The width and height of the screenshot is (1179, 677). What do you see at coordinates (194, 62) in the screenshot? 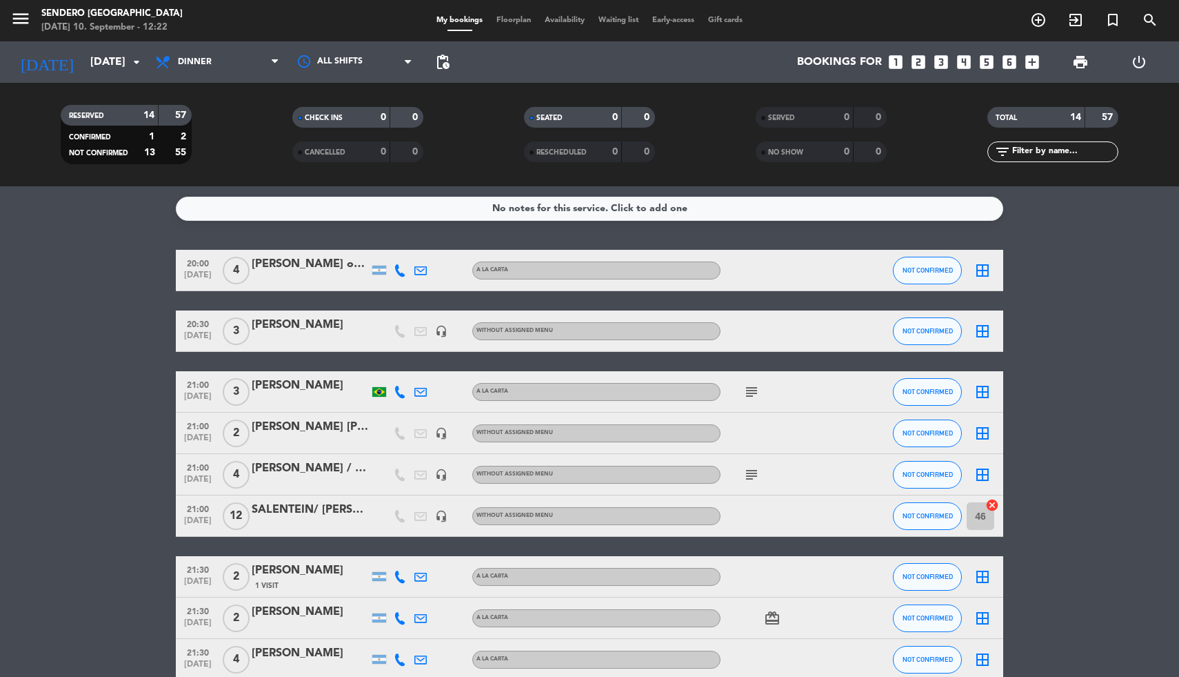
I see `span: Dinner` at bounding box center [194, 62].